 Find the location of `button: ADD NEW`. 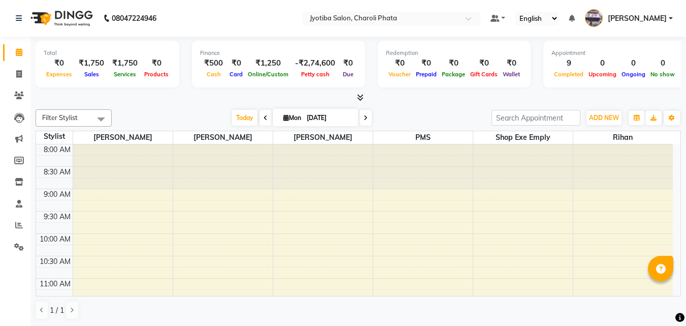

button: ADD NEW is located at coordinates (604, 118).